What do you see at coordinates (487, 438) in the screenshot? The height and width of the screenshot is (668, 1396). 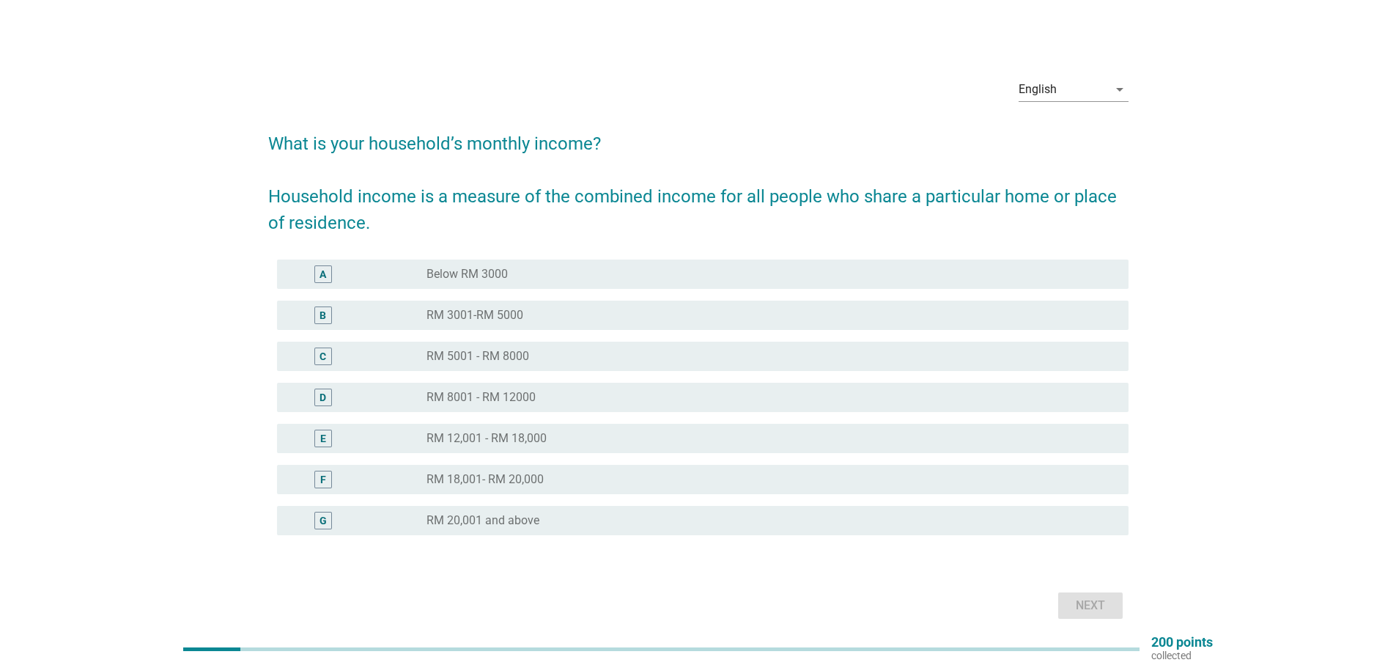 I see `label: RM 12,001 - RM 18,000` at bounding box center [487, 438].